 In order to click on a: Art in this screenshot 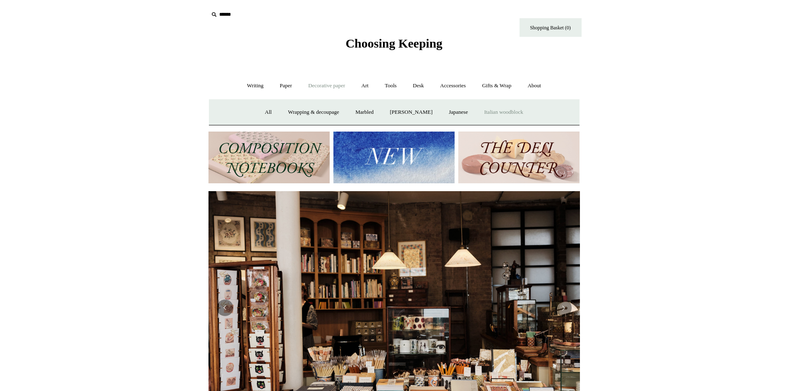, I will do `click(365, 86)`.